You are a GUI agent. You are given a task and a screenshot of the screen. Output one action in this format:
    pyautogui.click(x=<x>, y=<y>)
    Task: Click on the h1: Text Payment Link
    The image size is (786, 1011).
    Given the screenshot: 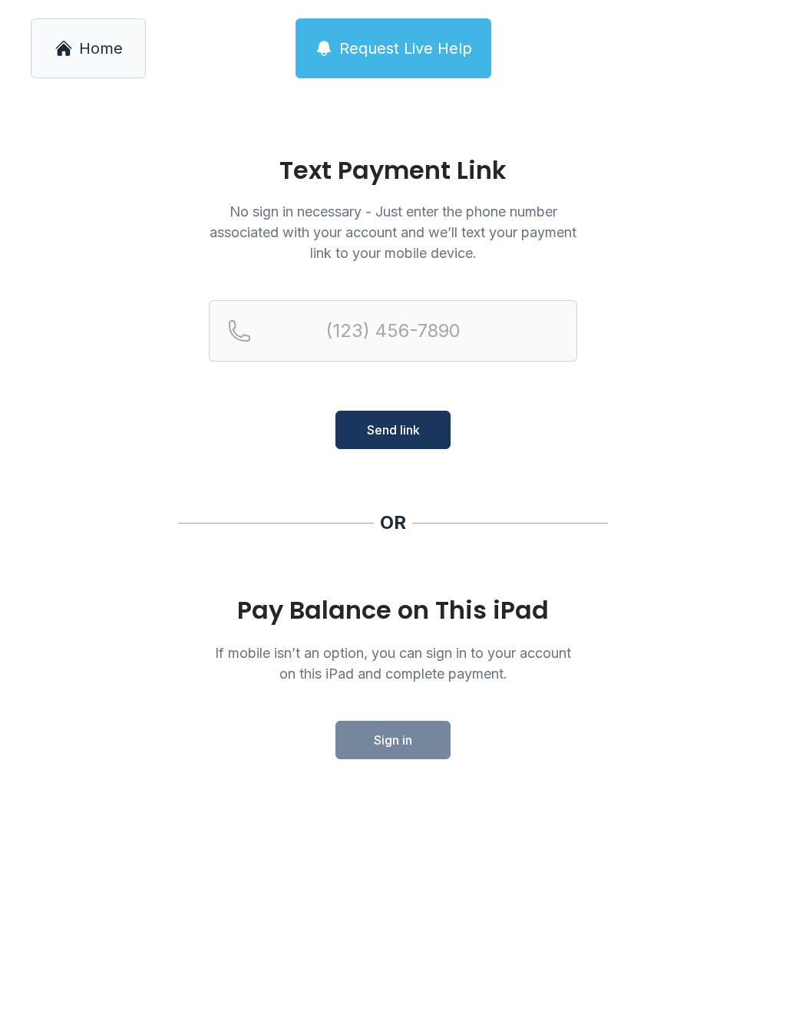 What is the action you would take?
    pyautogui.click(x=393, y=170)
    